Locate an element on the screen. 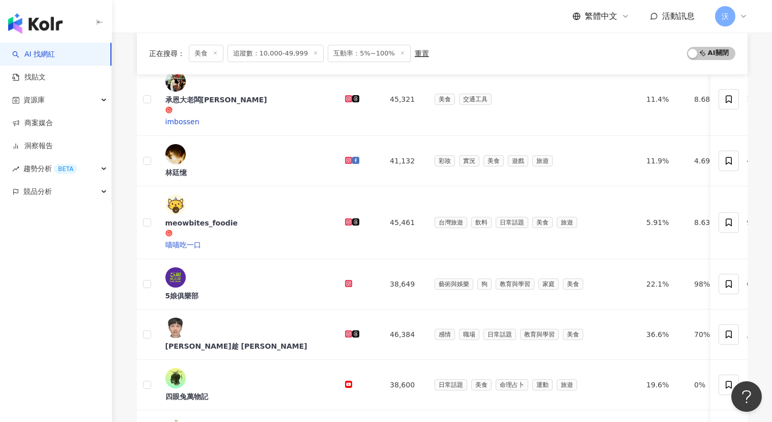  span: 互動率：5%~100% is located at coordinates (369, 53).